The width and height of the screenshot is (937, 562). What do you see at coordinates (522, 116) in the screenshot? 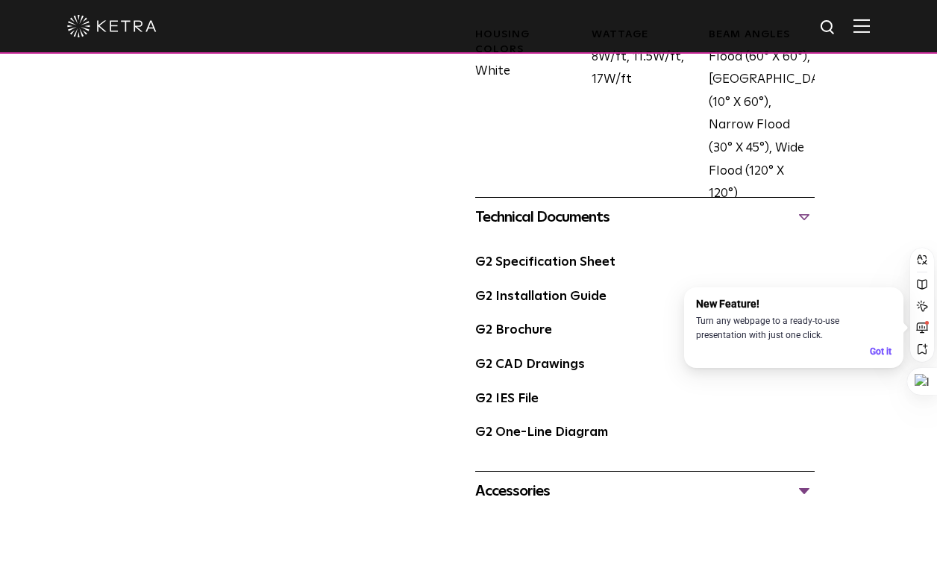
I see `div: White` at bounding box center [522, 116].